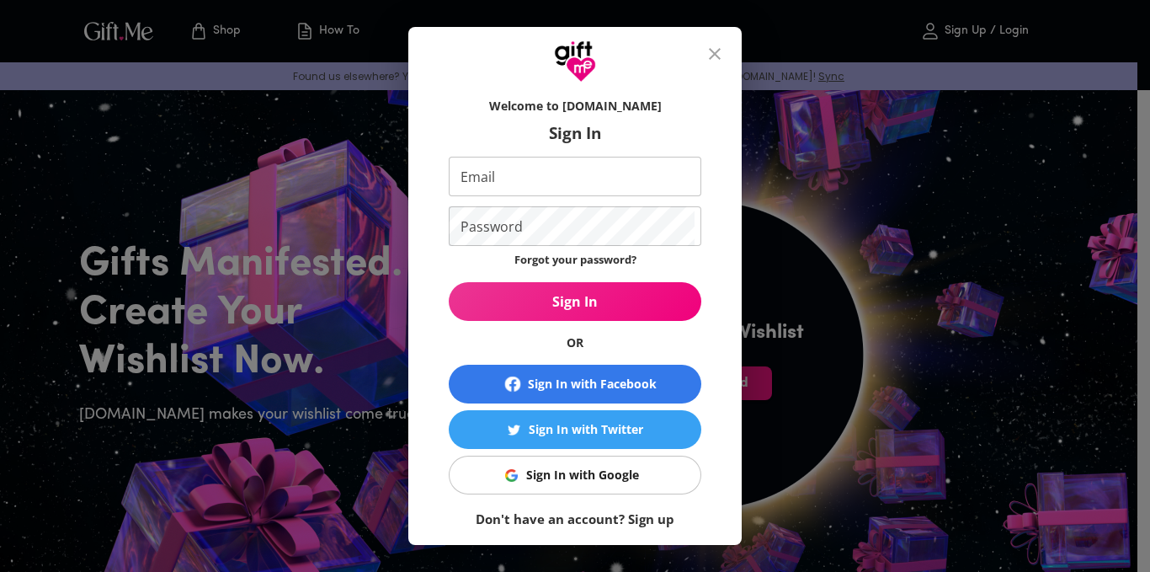 This screenshot has width=1150, height=572. I want to click on p: © 2025 RealGifts, LLC. All rights reserved., so click(575, 552).